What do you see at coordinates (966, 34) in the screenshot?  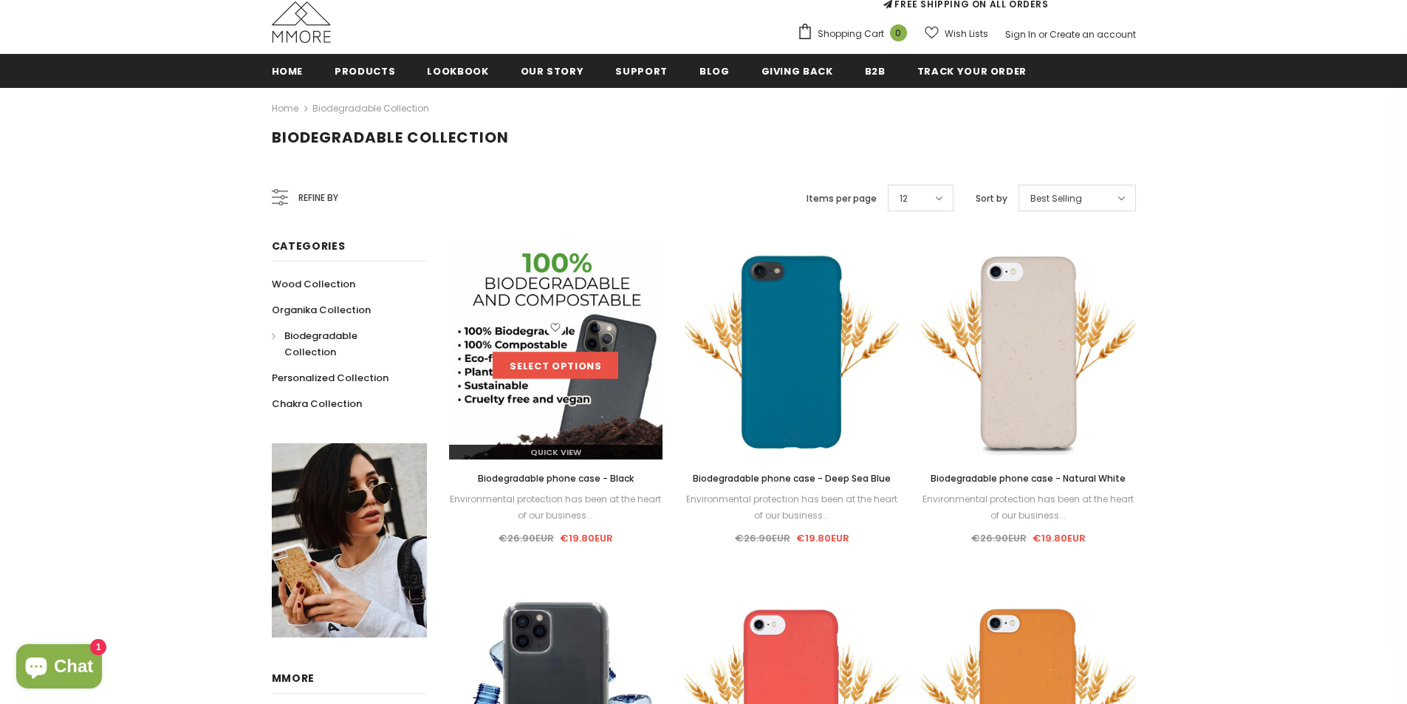 I see `span: Wish Lists` at bounding box center [966, 34].